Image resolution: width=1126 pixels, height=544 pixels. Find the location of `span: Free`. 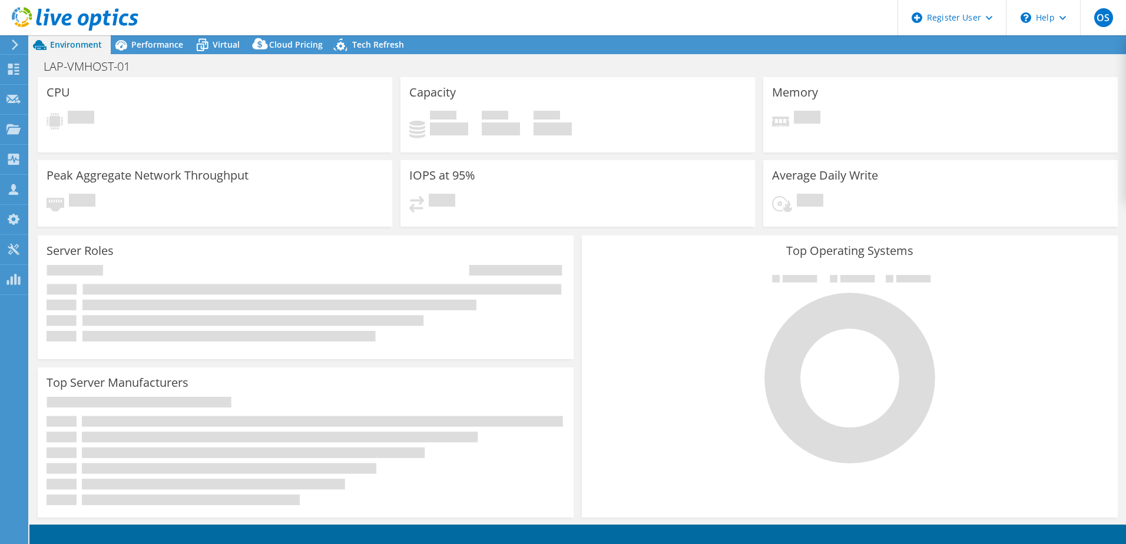

span: Free is located at coordinates (495, 117).